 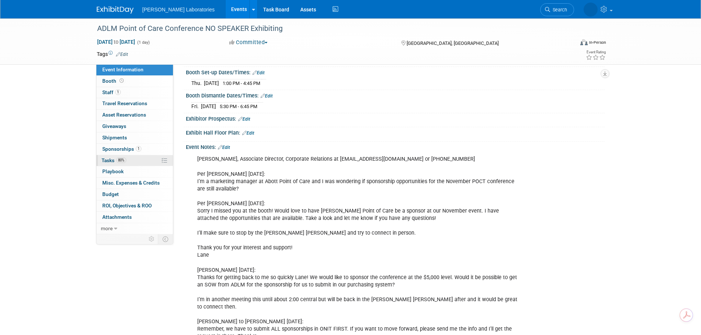 I want to click on span: Asset Reservations, so click(x=124, y=115).